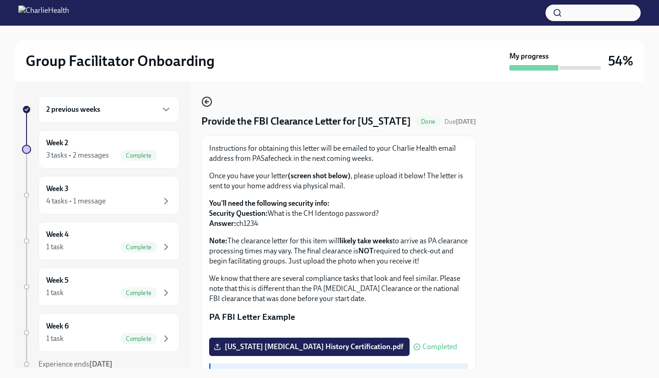  Describe the element at coordinates (460, 121) in the screenshot. I see `span: Due` at that location.